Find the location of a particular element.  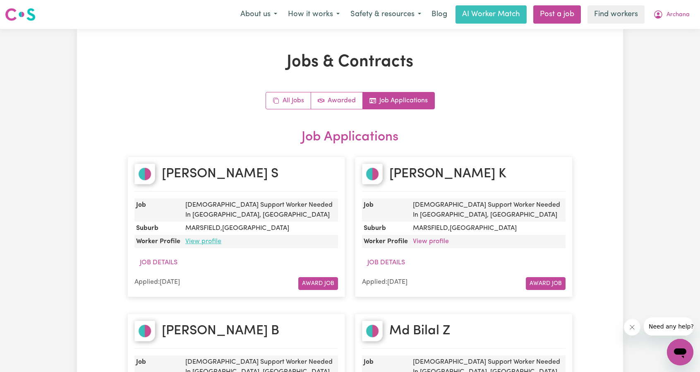

h2: Md Bilal Z is located at coordinates (420, 331).